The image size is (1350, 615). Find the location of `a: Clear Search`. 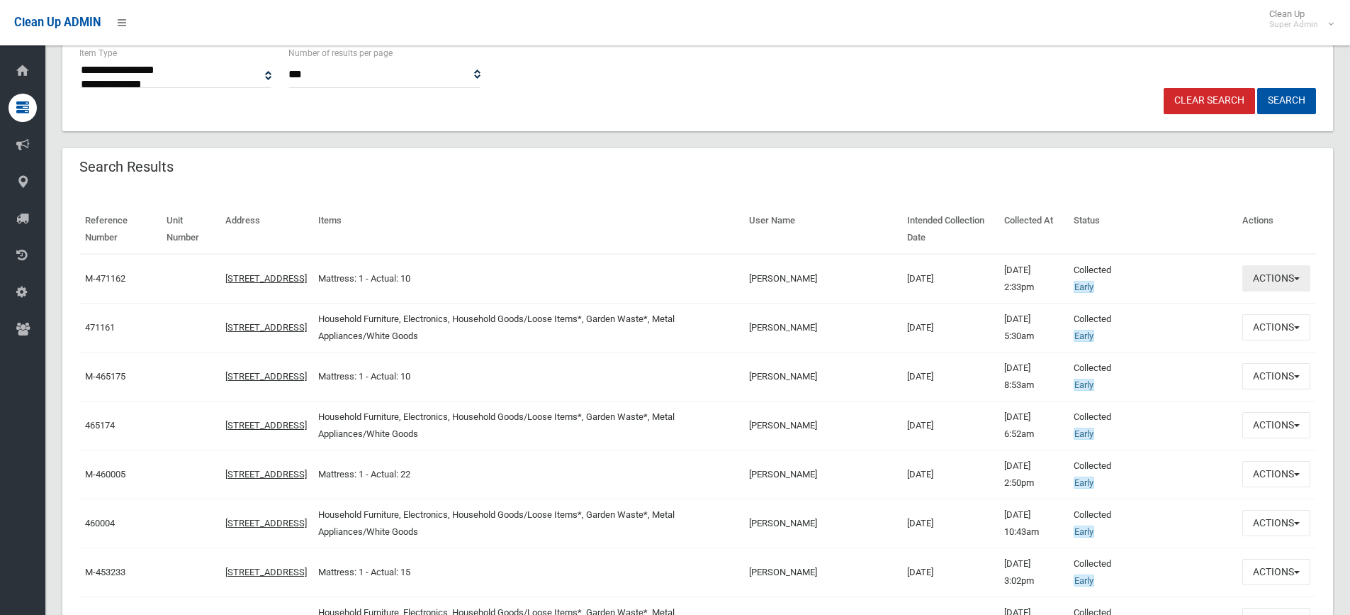

a: Clear Search is located at coordinates (1209, 101).